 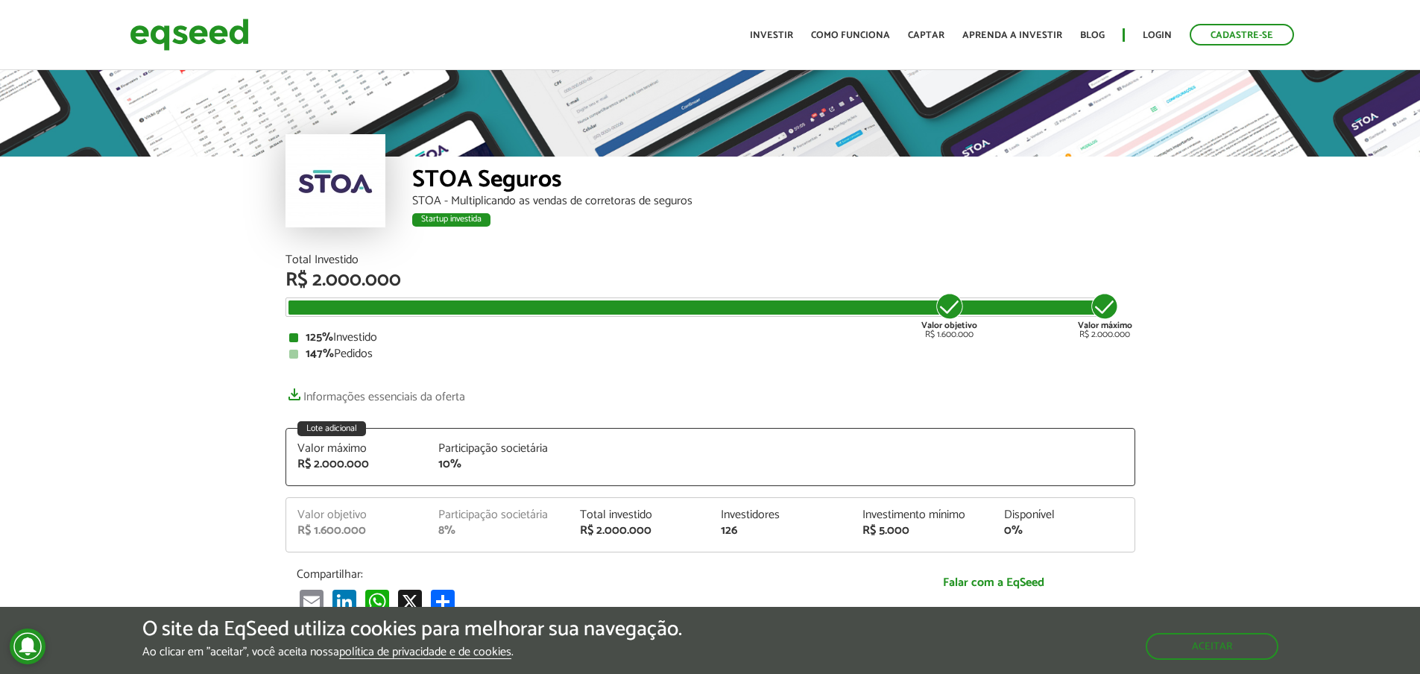 What do you see at coordinates (189, 34) in the screenshot?
I see `img: EqSeed` at bounding box center [189, 34].